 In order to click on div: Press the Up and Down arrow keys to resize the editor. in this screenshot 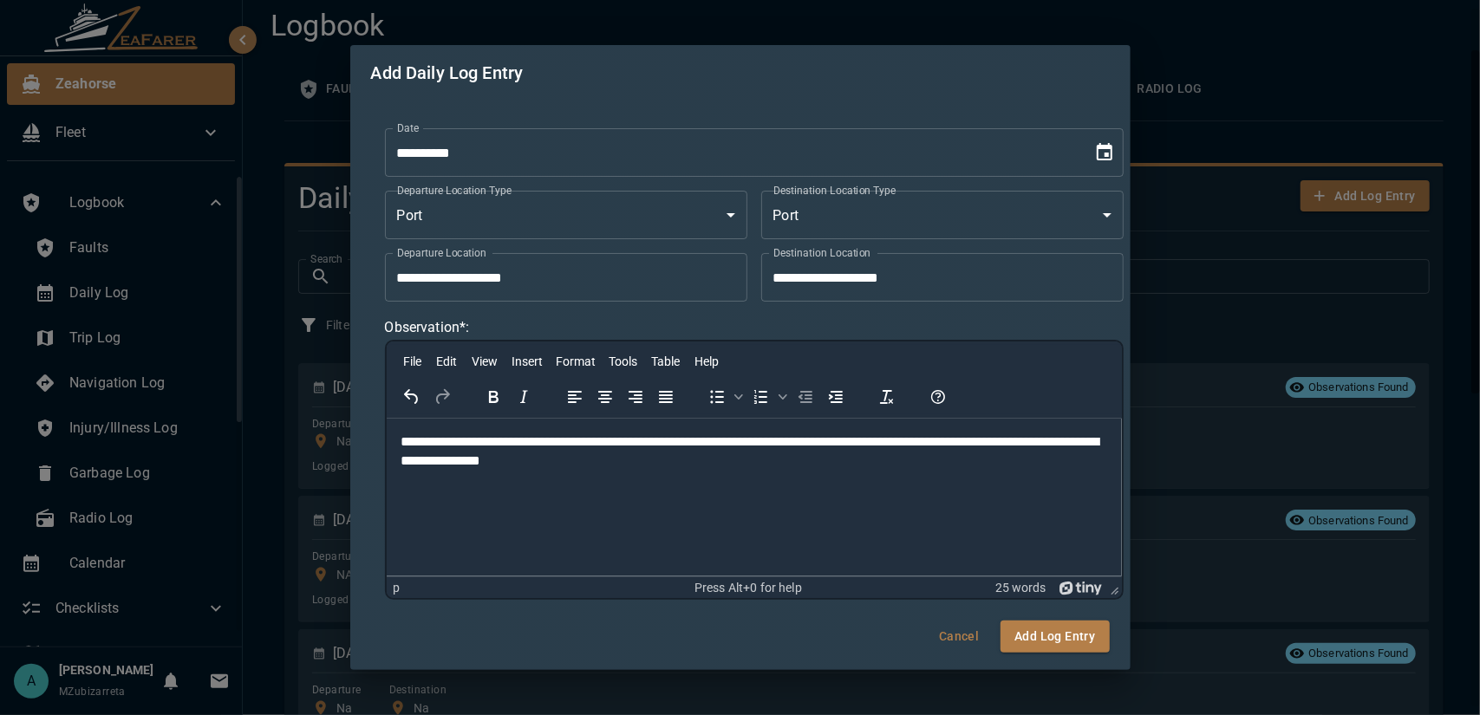, I will do `click(1112, 588)`.